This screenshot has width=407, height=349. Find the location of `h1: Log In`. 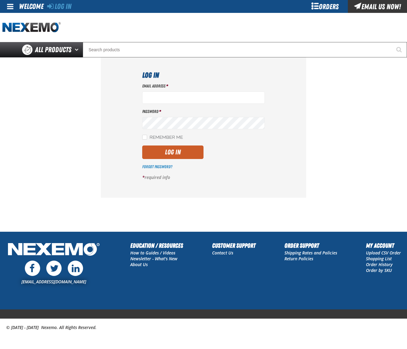

h1: Log In is located at coordinates (204, 75).